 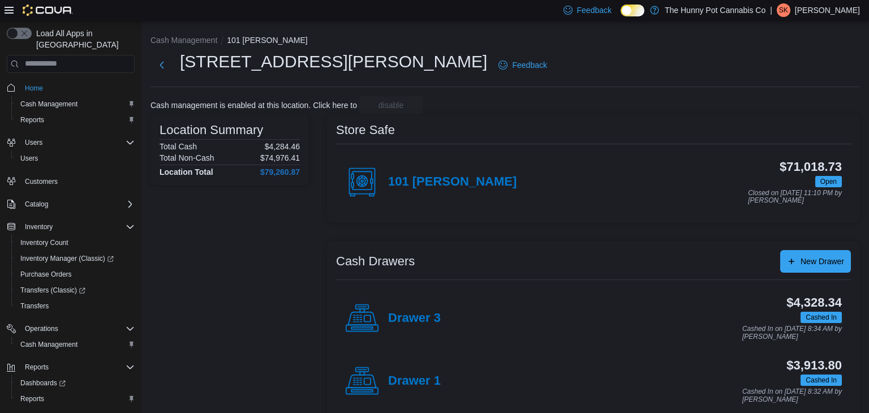 I want to click on h3: Cash Drawers, so click(x=375, y=261).